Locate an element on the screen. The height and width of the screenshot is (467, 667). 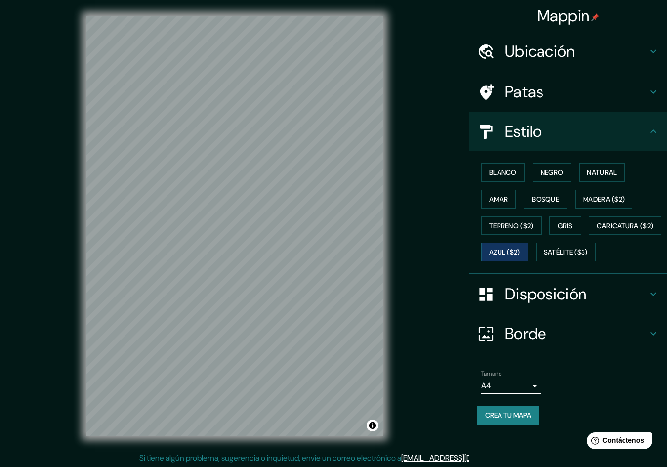
div: Disposición is located at coordinates (569, 294).